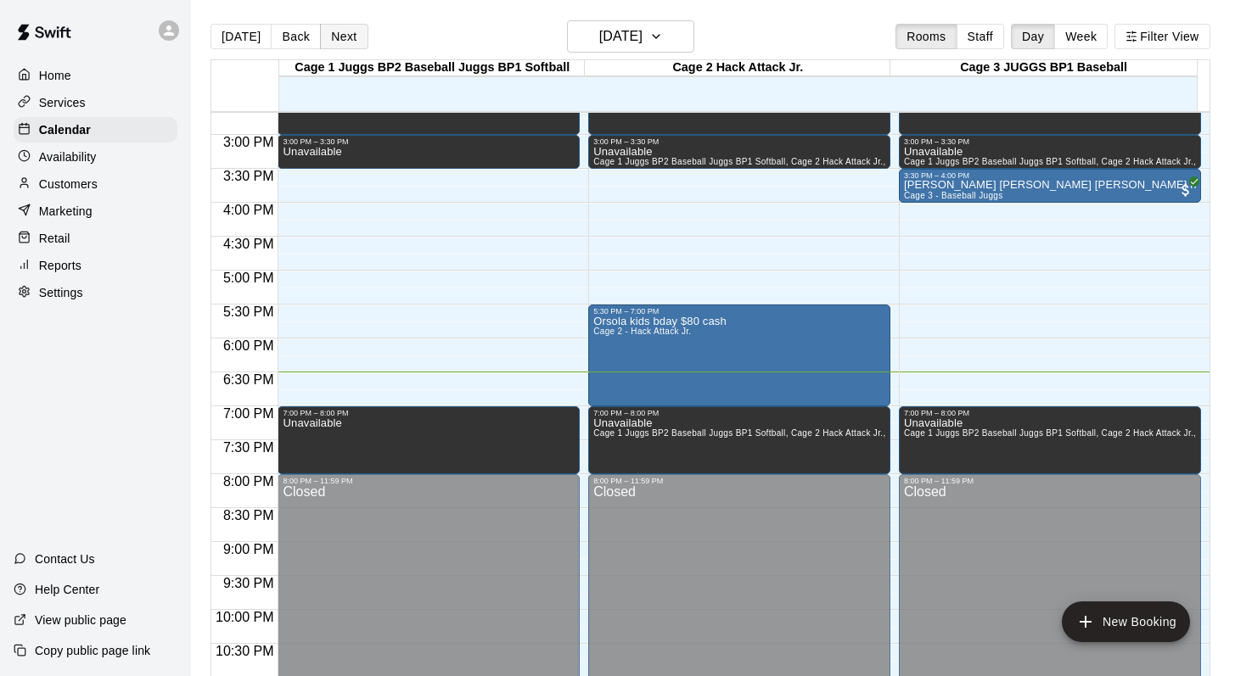  I want to click on button: Day, so click(1033, 36).